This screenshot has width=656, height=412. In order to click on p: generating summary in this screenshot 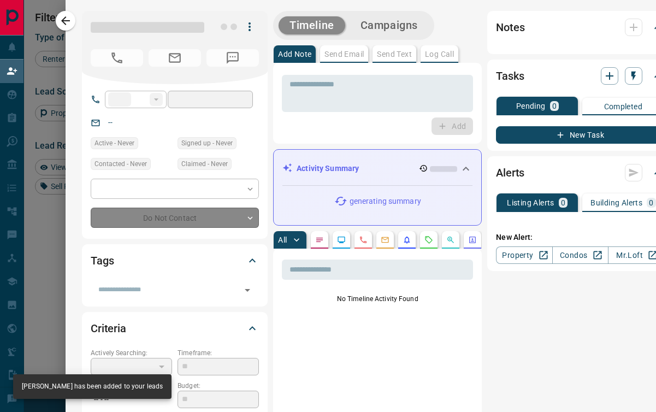, I will do `click(385, 201)`.